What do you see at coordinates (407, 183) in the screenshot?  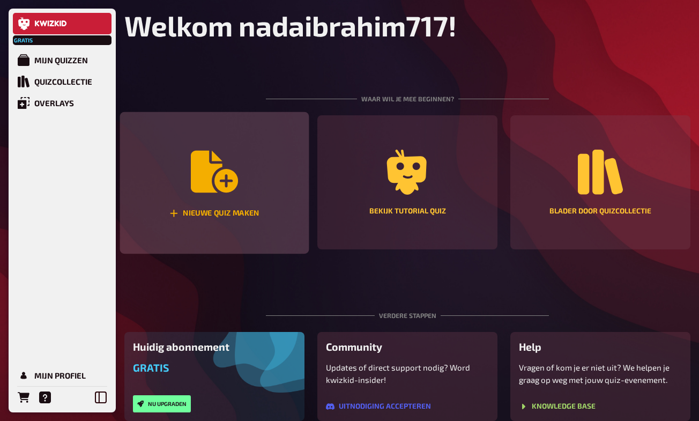 I see `a: Bekijk tutorial quiz` at bounding box center [407, 183].